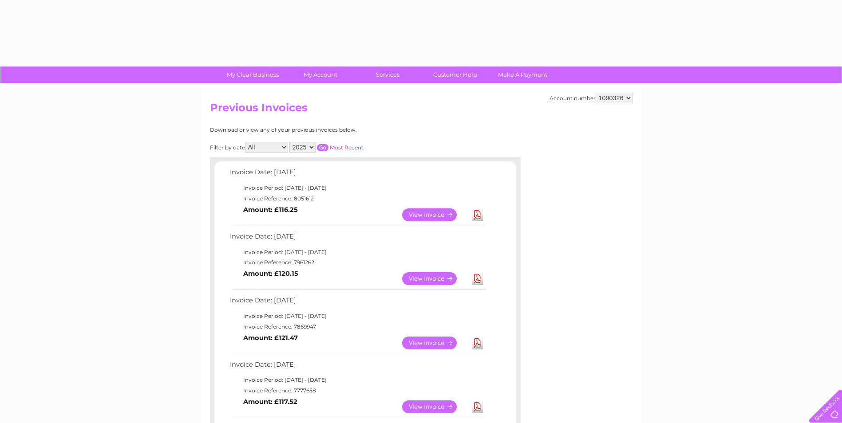  Describe the element at coordinates (271, 274) in the screenshot. I see `b: Amount: £120.15` at that location.